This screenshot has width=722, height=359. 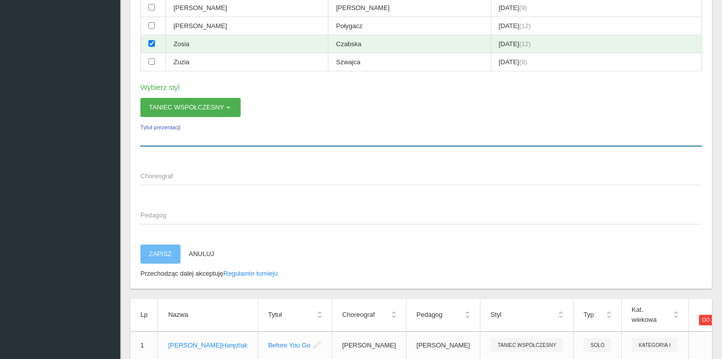 I want to click on td: 1, so click(x=144, y=345).